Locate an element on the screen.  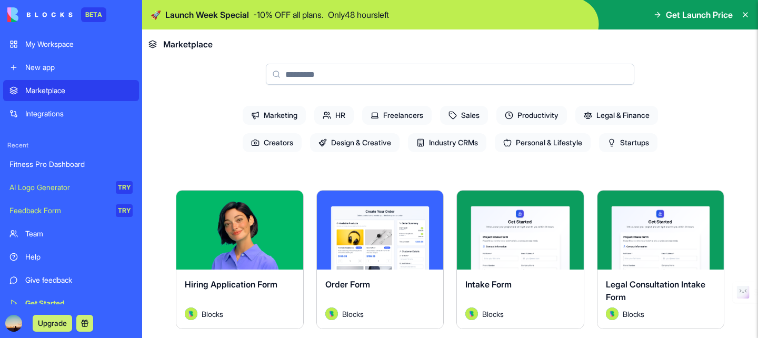
img: logo is located at coordinates (40, 15).